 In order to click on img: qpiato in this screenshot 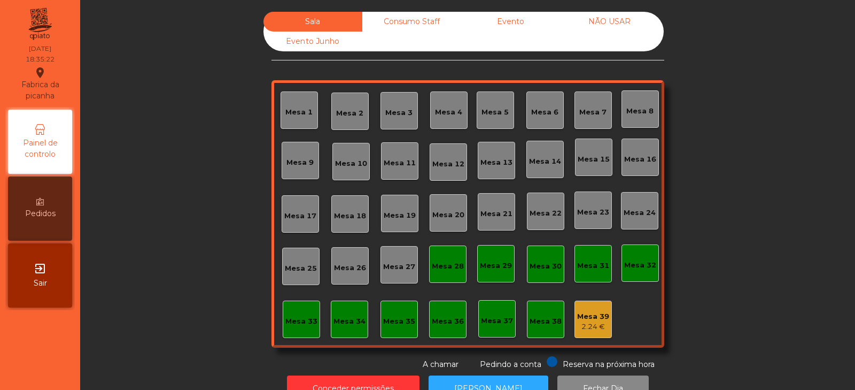, I will do `click(40, 24)`.